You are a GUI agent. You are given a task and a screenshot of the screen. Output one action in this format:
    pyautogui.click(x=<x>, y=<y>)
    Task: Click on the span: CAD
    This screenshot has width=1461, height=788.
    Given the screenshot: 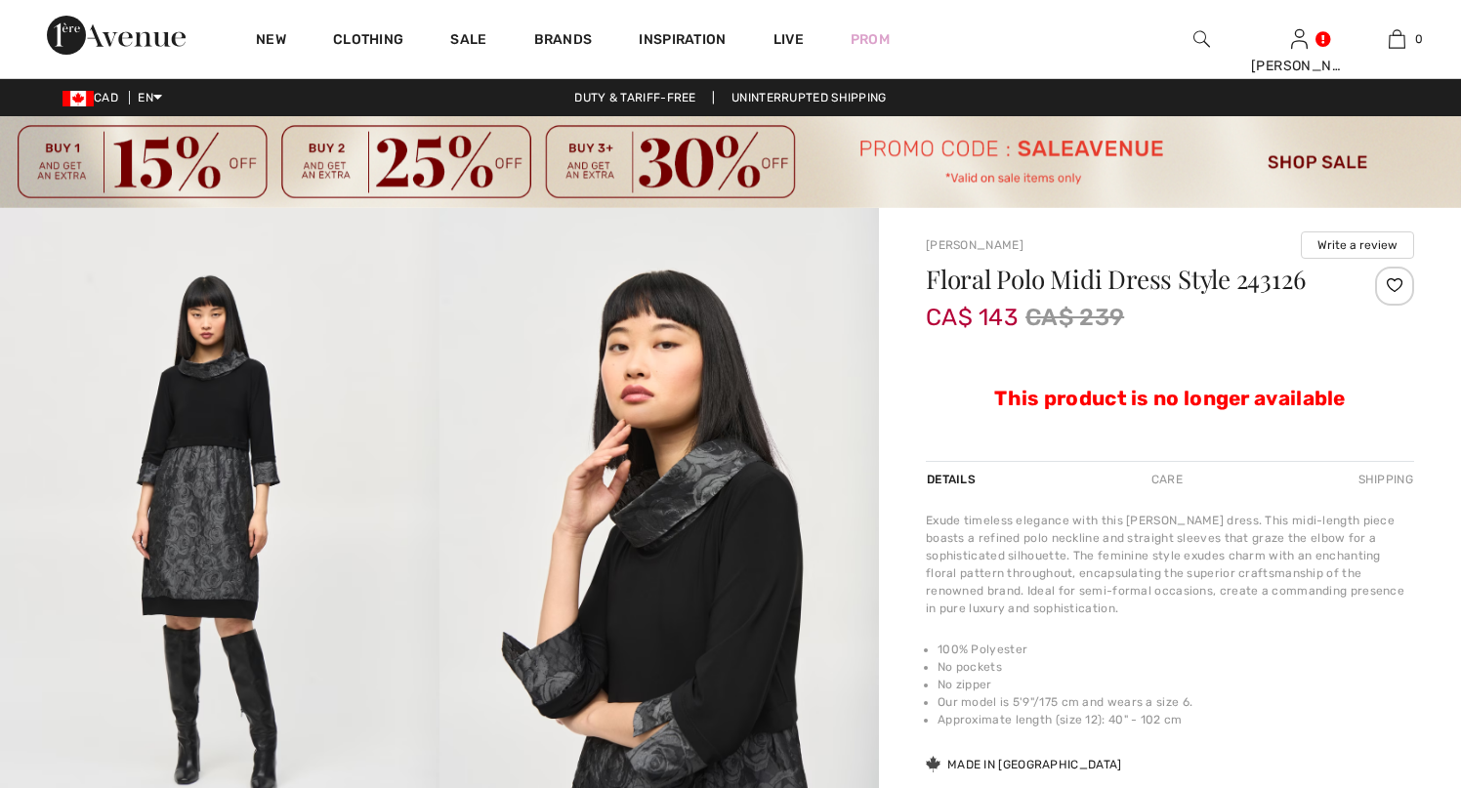 What is the action you would take?
    pyautogui.click(x=94, y=98)
    